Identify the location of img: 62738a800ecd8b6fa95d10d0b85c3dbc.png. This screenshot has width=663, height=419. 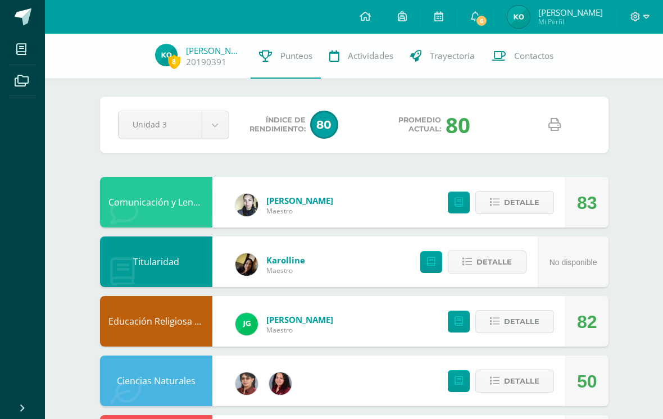
(246, 383).